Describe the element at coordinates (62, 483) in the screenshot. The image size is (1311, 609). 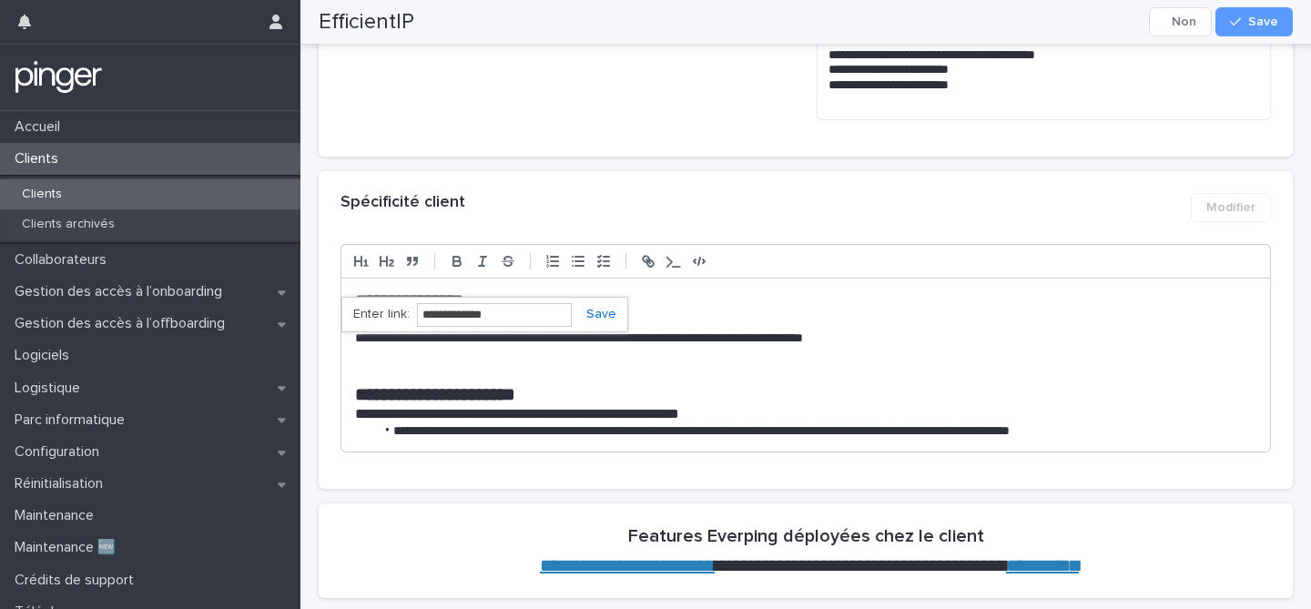
I see `p: Réinitialisation` at that location.